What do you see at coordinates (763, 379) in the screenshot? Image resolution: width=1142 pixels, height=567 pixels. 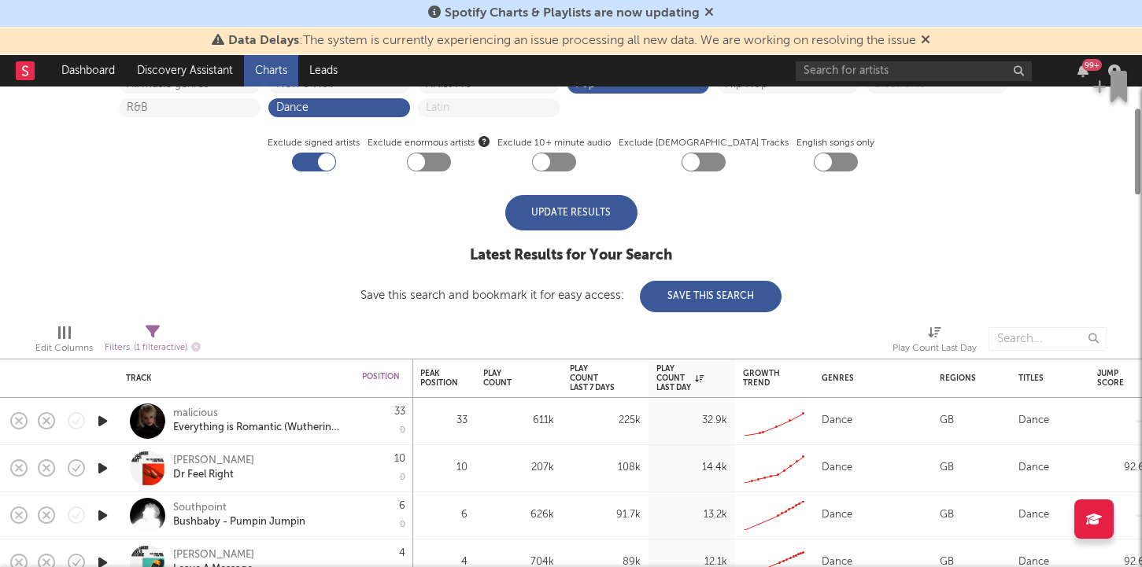 I see `div: Growth Trend` at bounding box center [763, 379].